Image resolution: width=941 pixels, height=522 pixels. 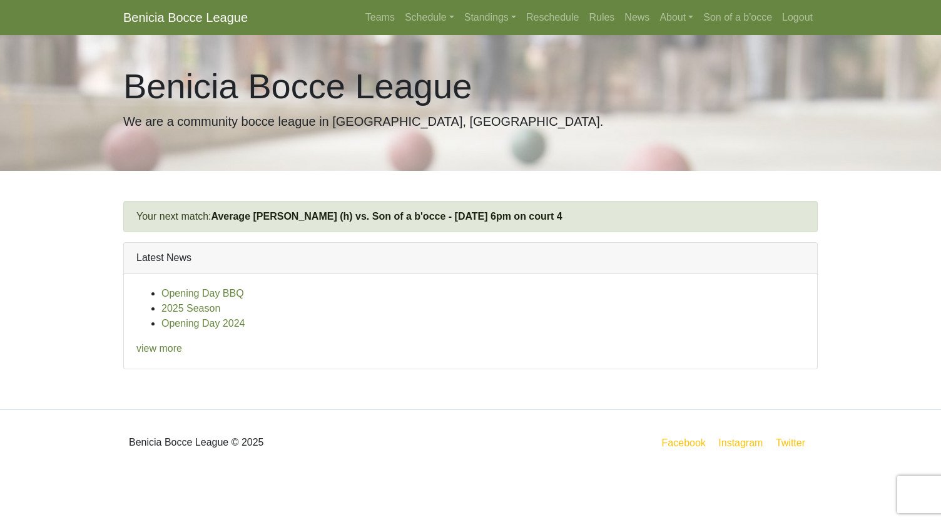 I want to click on a: Instagram, so click(x=740, y=442).